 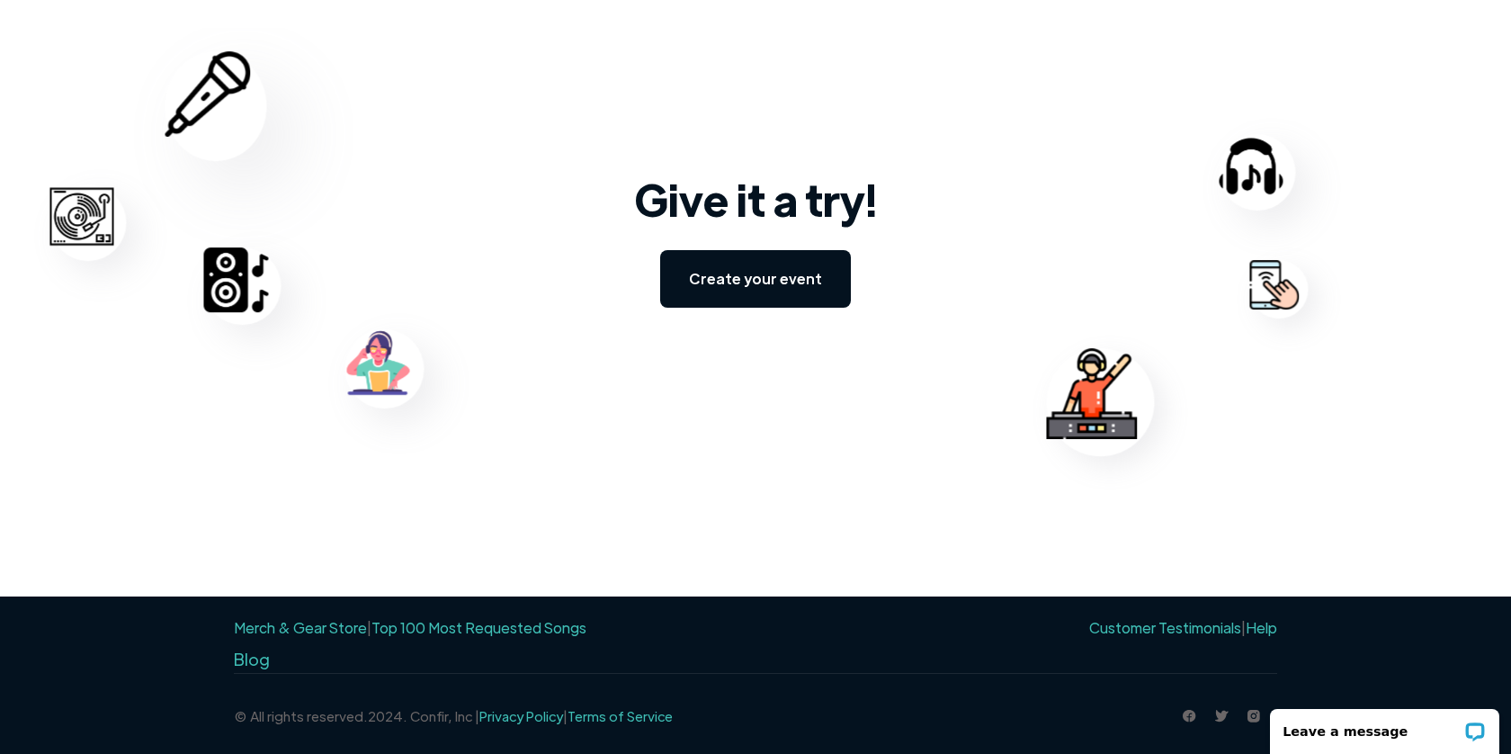 What do you see at coordinates (521, 715) in the screenshot?
I see `a: Privacy Policy` at bounding box center [521, 715].